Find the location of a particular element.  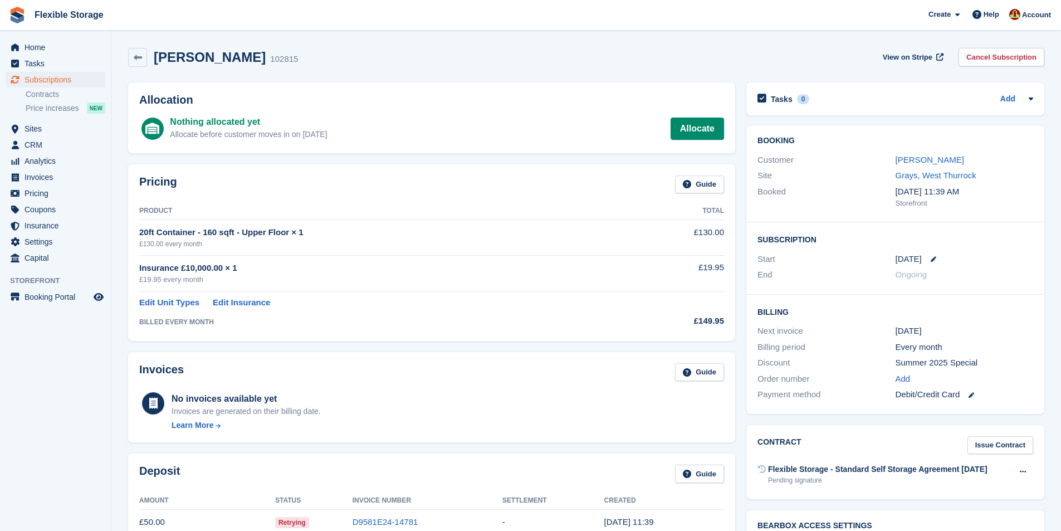

h2: Tasks is located at coordinates (781, 99).